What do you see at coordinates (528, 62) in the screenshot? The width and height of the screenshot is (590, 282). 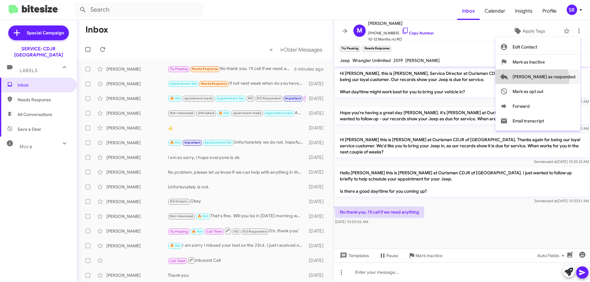 I see `span: Mark as inactive` at bounding box center [528, 62].